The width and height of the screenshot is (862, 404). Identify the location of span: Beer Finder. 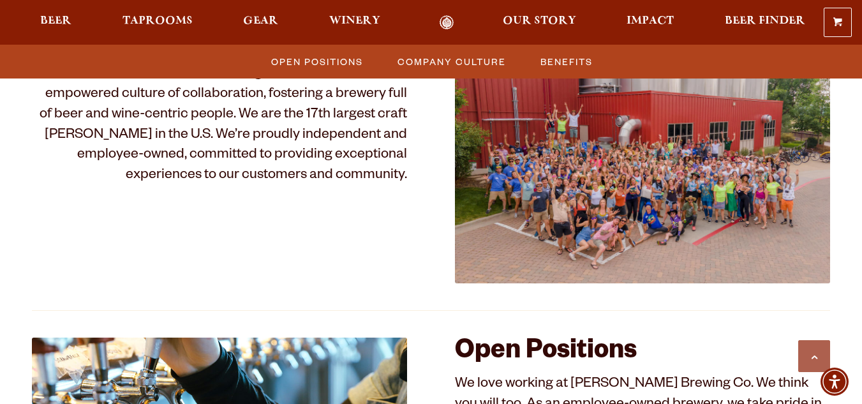
(765, 21).